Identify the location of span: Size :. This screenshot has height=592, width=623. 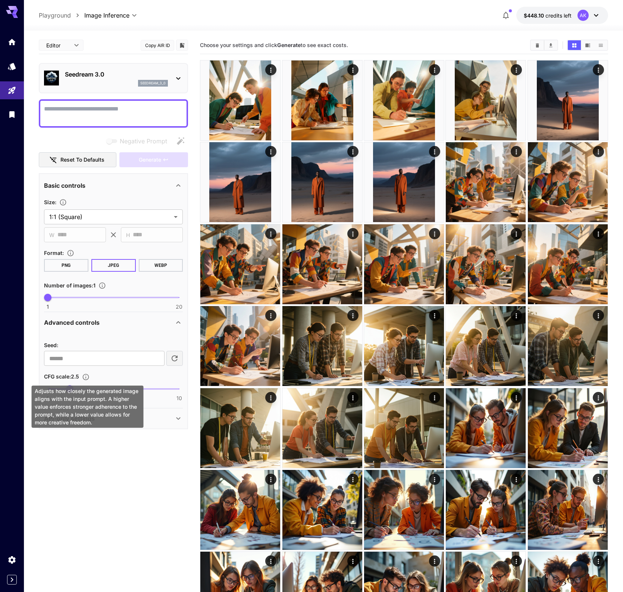
(50, 202).